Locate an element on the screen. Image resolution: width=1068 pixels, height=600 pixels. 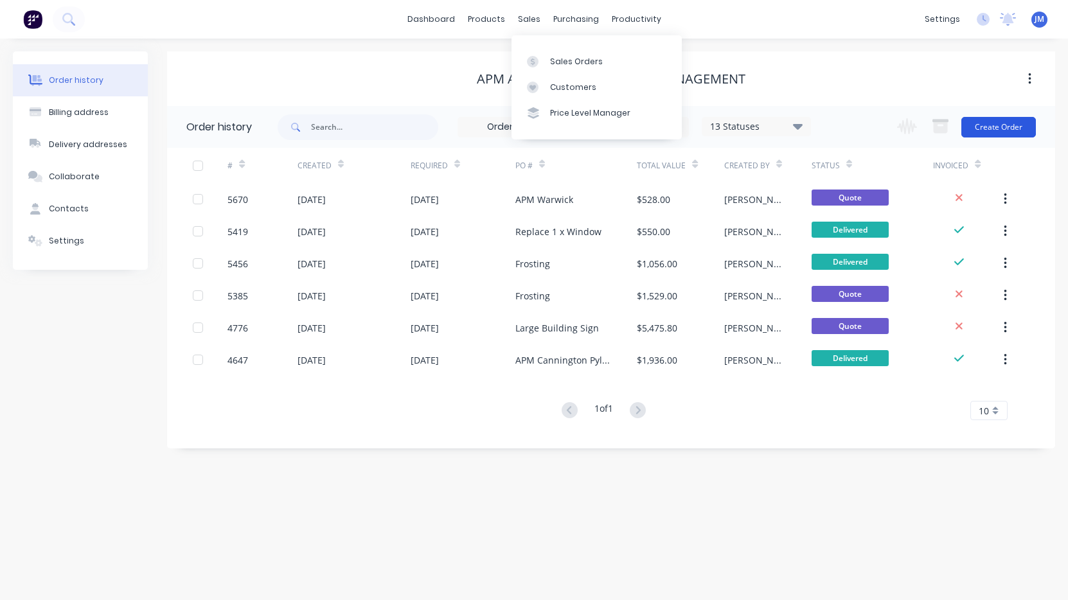
div: Price Level Manager is located at coordinates (590, 113).